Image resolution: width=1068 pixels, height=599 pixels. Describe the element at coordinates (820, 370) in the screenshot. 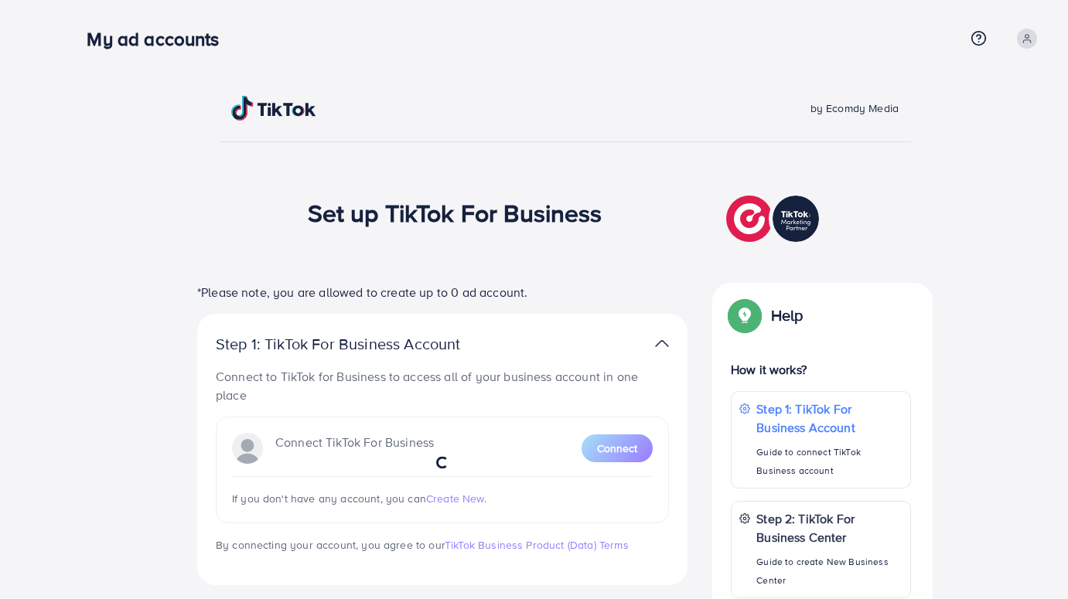

I see `p: How it works?` at that location.